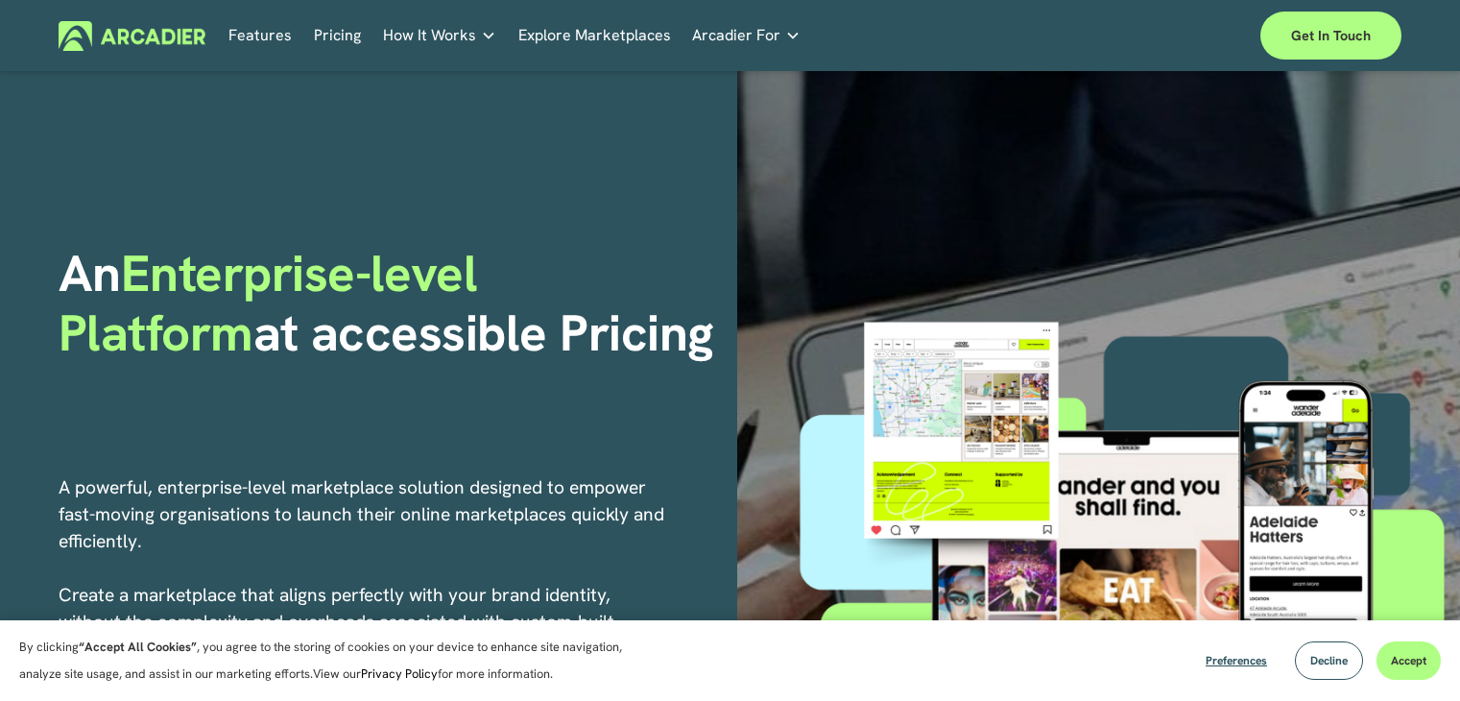 The image size is (1460, 701). Describe the element at coordinates (1236, 660) in the screenshot. I see `button: Preferences` at that location.